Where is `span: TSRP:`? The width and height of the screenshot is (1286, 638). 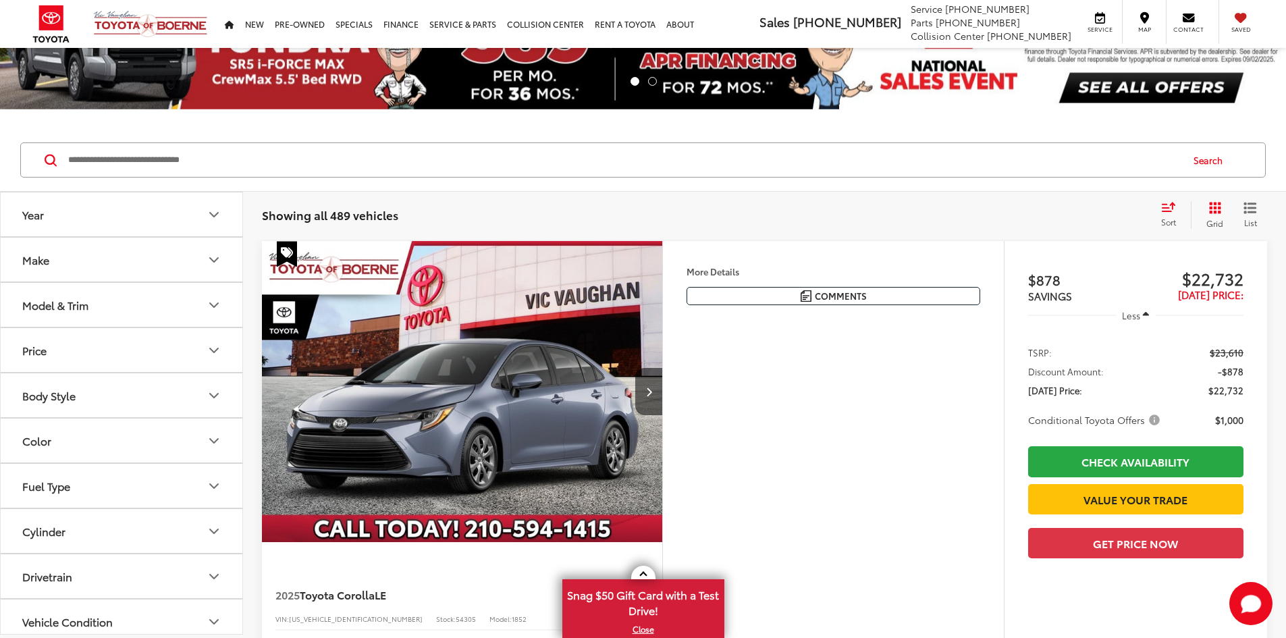
span: TSRP: is located at coordinates (1040, 352).